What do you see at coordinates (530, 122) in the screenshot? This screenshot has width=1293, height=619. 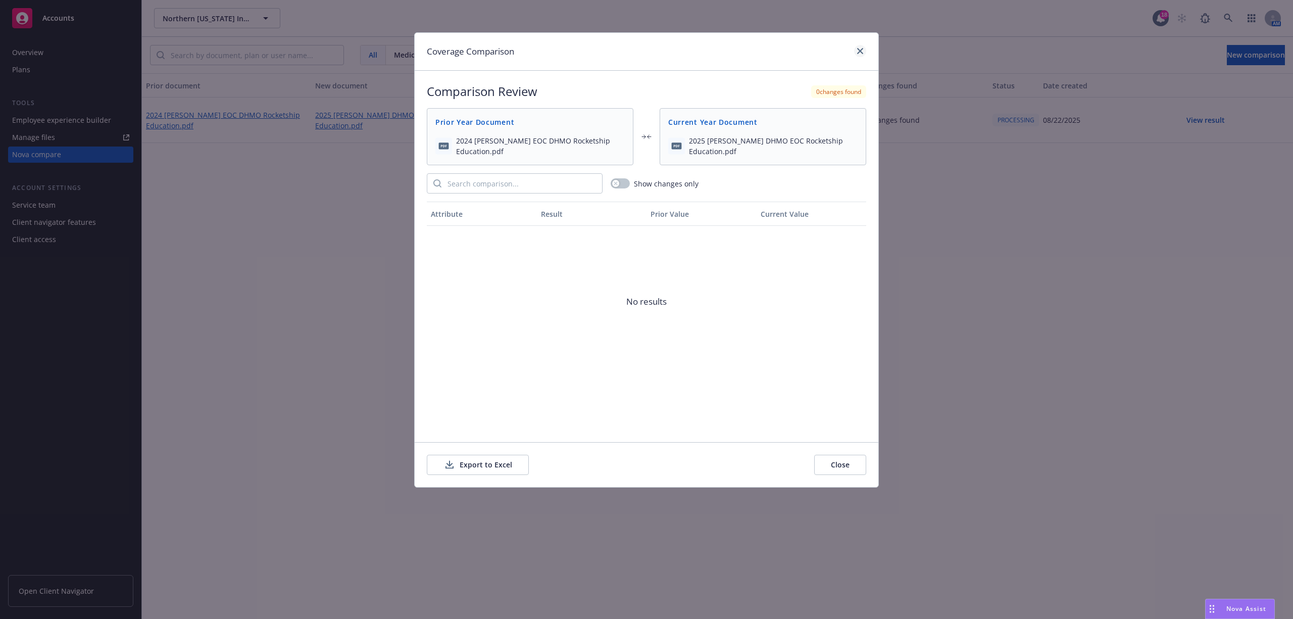 I see `span: Prior Year Document` at bounding box center [530, 122].